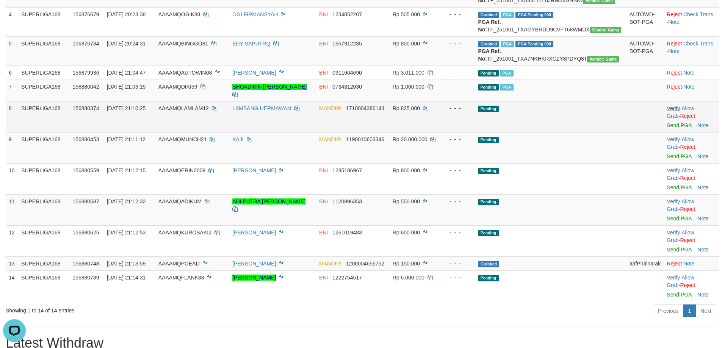 The height and width of the screenshot is (348, 722). Describe the element at coordinates (12, 286) in the screenshot. I see `td: 14` at that location.